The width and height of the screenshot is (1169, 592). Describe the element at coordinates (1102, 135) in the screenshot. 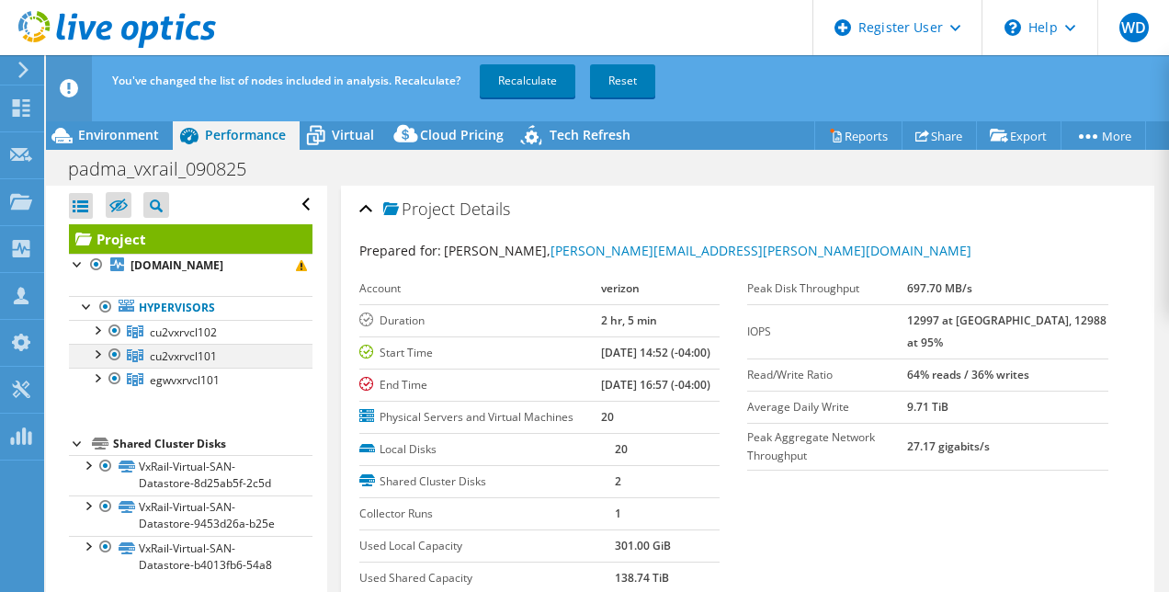

I see `a: More` at that location.